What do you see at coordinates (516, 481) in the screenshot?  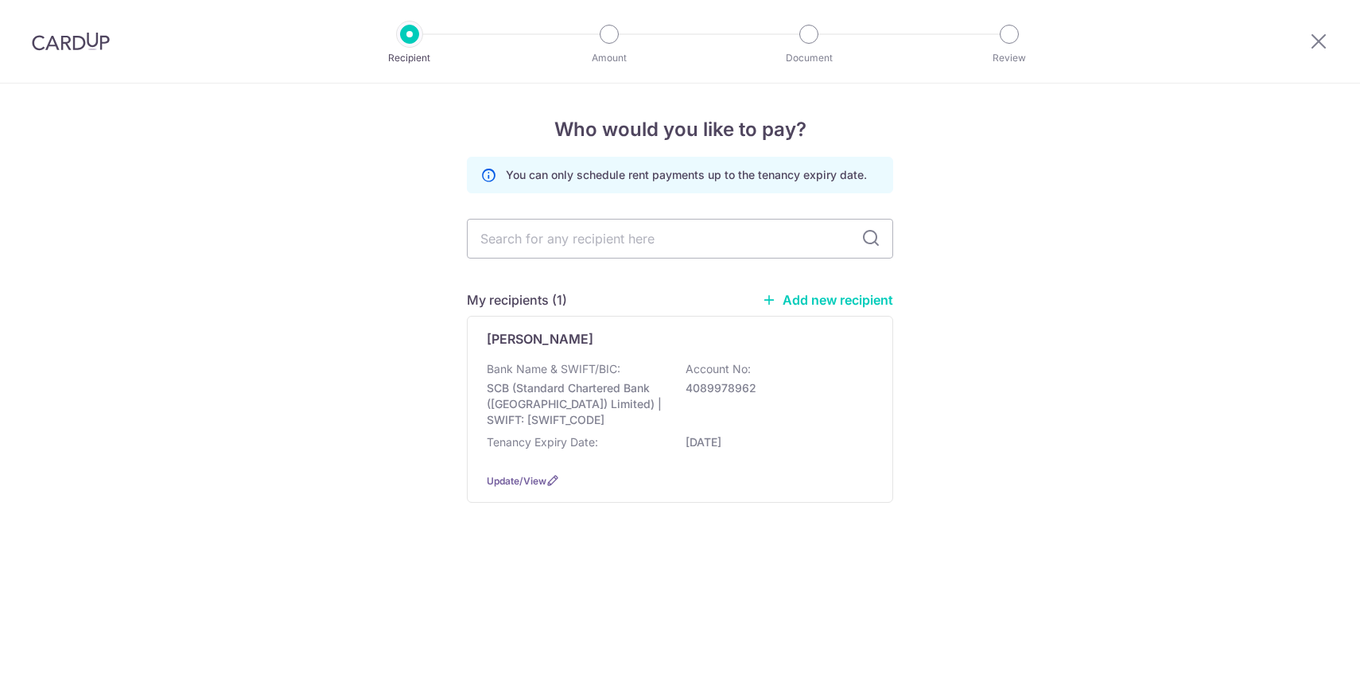 I see `span: Update/View` at bounding box center [516, 481].